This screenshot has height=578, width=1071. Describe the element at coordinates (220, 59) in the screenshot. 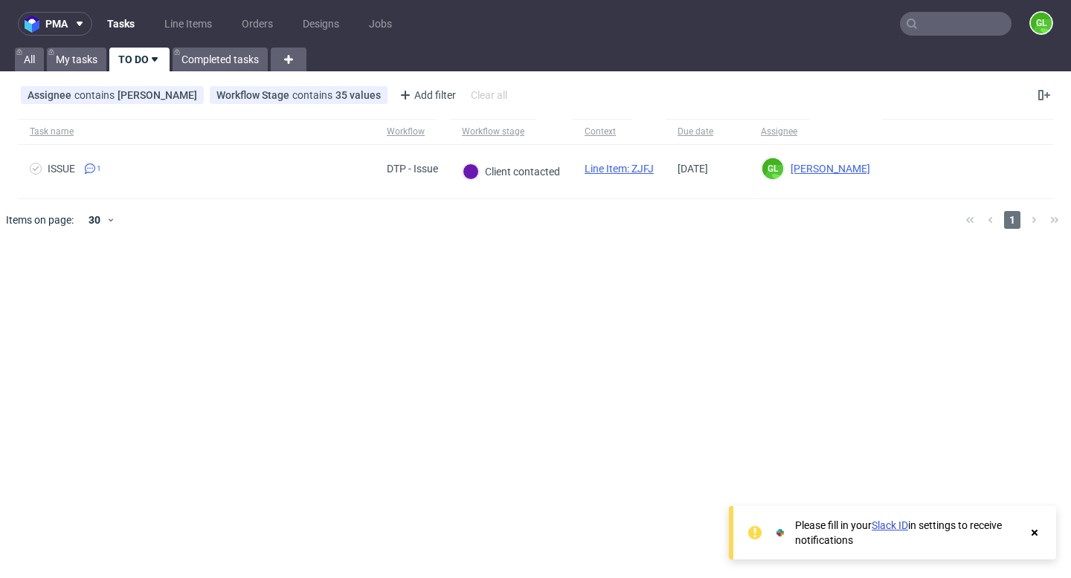

I see `a: Completed tasks` at that location.